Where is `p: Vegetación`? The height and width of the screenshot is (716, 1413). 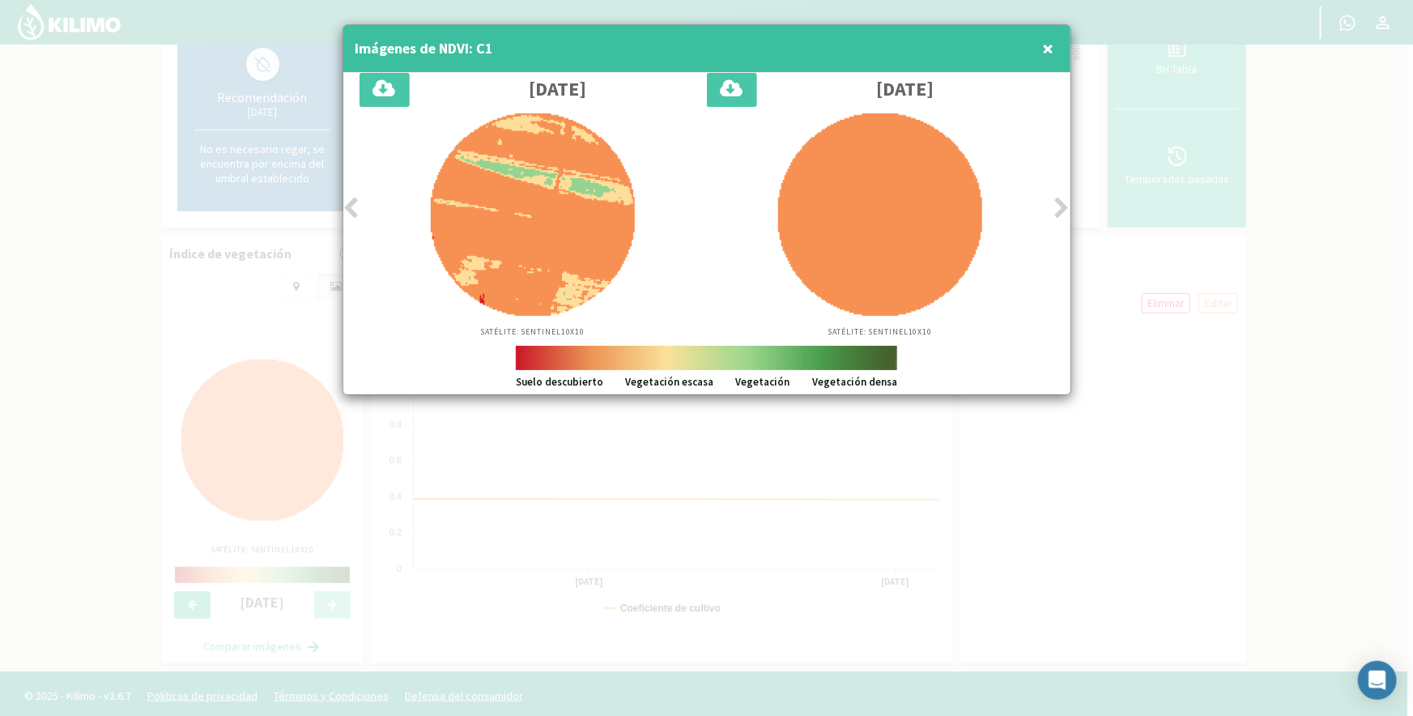
p: Vegetación is located at coordinates (763, 382).